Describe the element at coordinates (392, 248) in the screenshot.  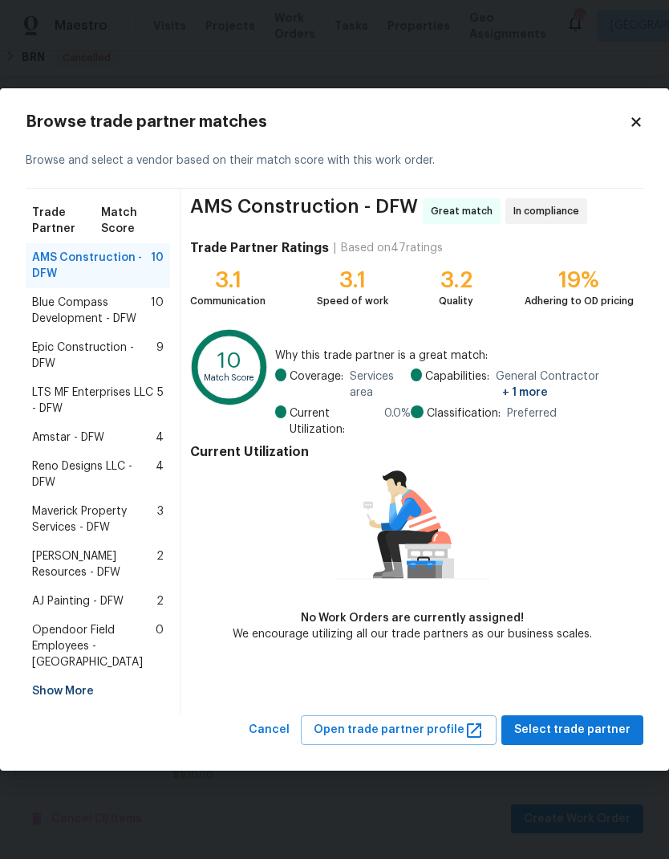
I see `div: Based on 47 ratings` at that location.